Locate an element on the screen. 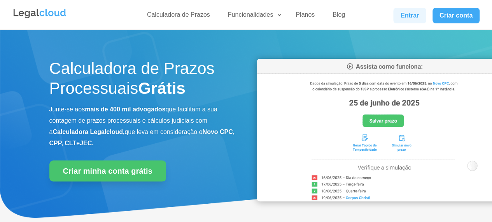 The height and width of the screenshot is (222, 492). b: JEC. is located at coordinates (87, 143).